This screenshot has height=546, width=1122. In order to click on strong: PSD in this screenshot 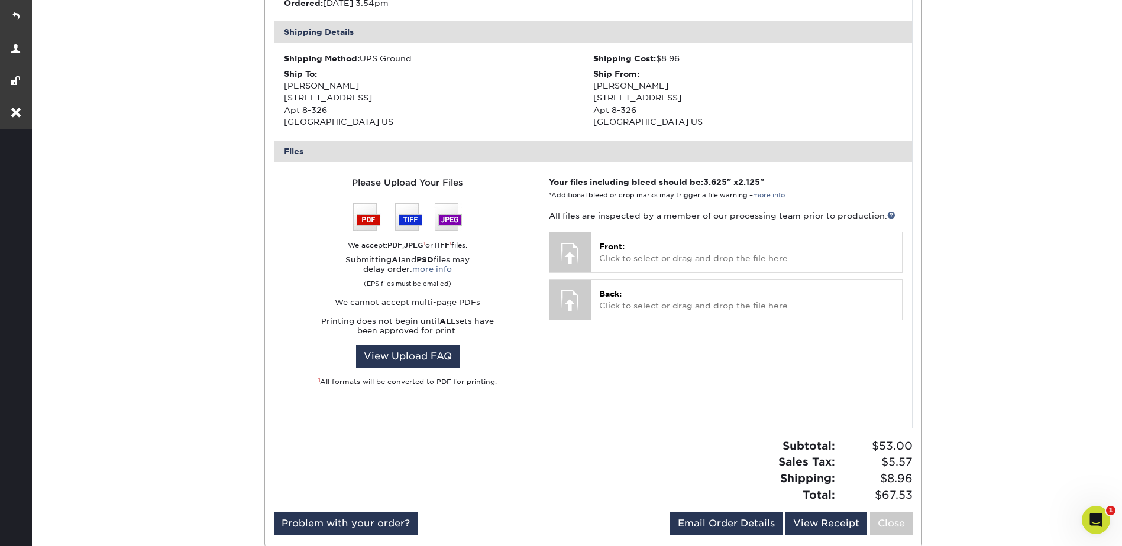, I will do `click(425, 260)`.